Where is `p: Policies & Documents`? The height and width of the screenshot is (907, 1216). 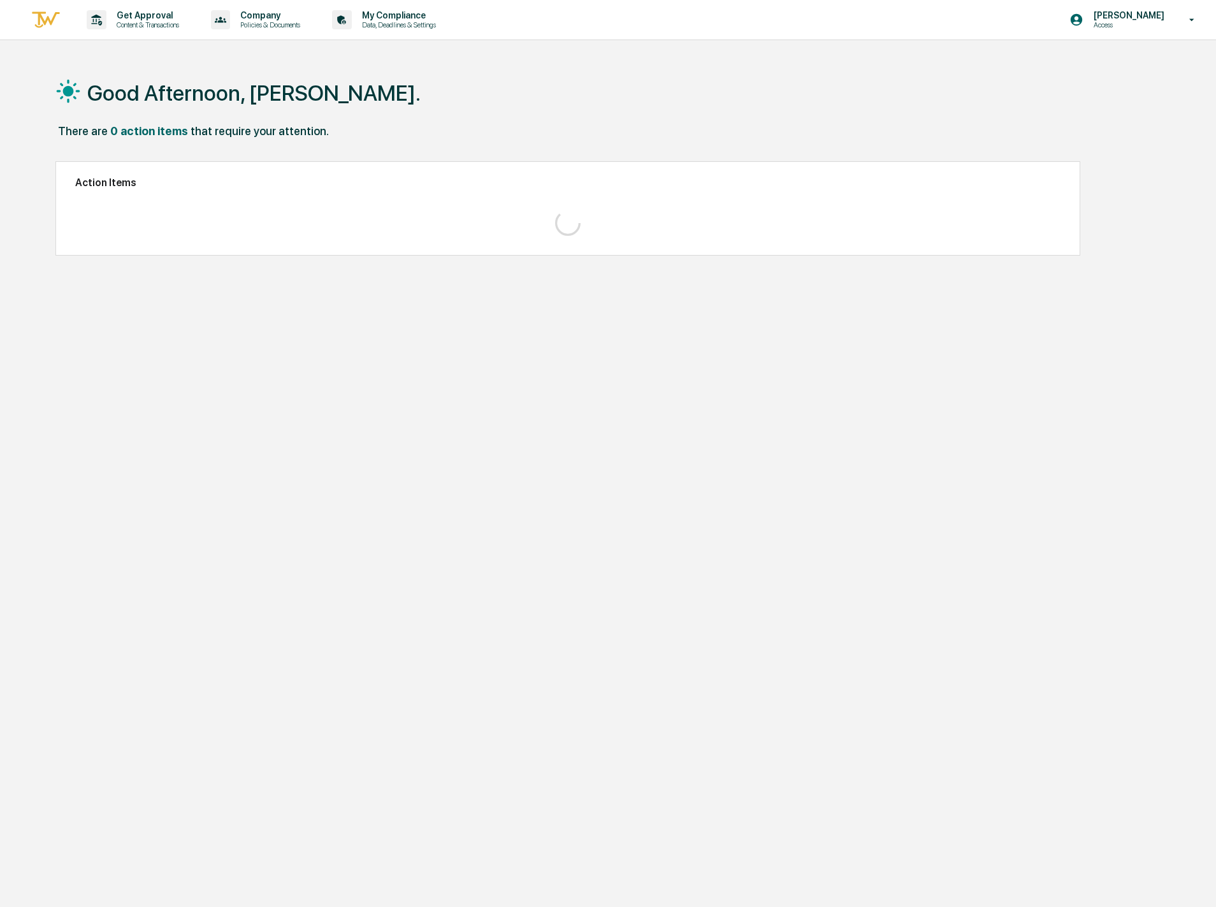
p: Policies & Documents is located at coordinates (268, 25).